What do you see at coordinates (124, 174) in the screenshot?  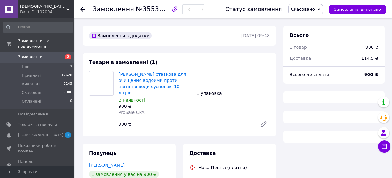 I see `div: 1 замовлення у вас на 900 ₴` at bounding box center [124, 174].